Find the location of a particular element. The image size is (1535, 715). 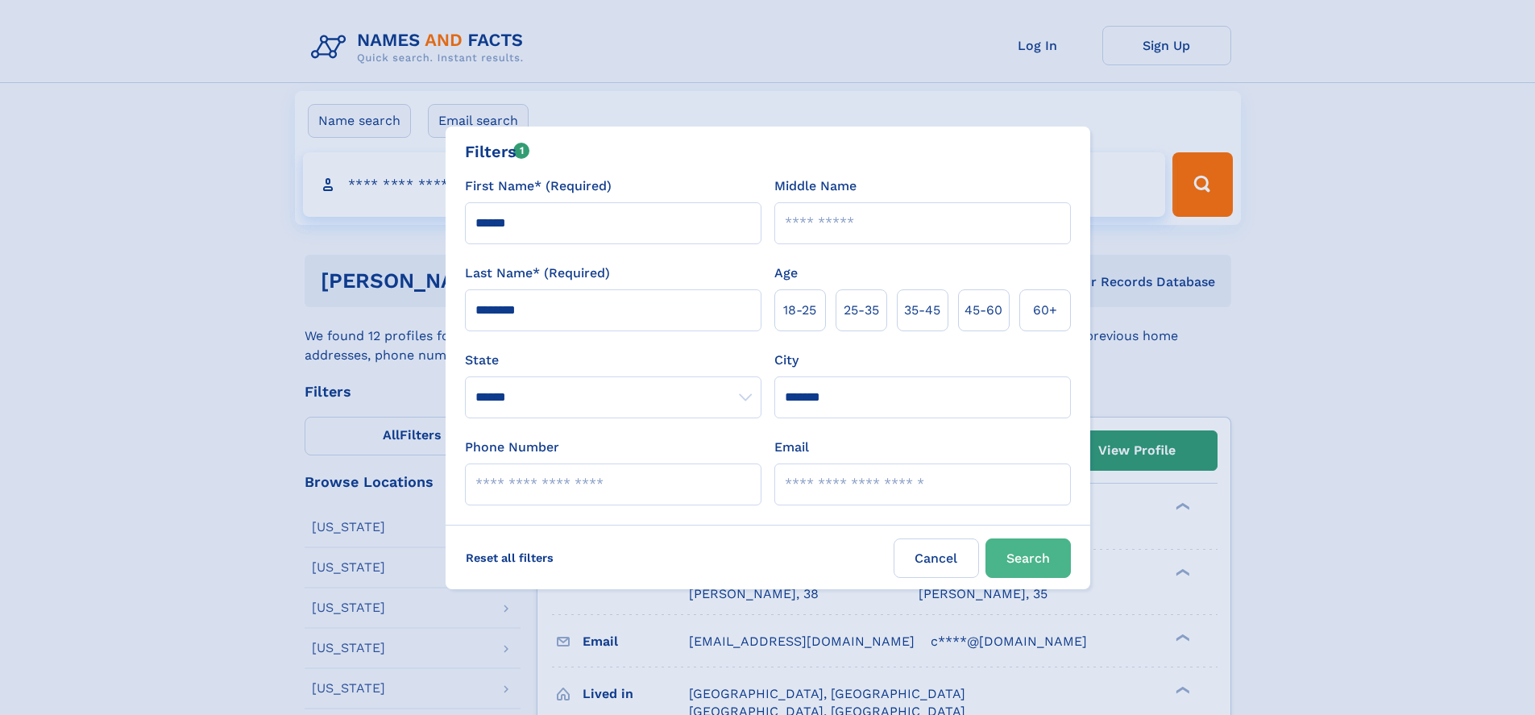

span: 25‑35 is located at coordinates (861, 310).